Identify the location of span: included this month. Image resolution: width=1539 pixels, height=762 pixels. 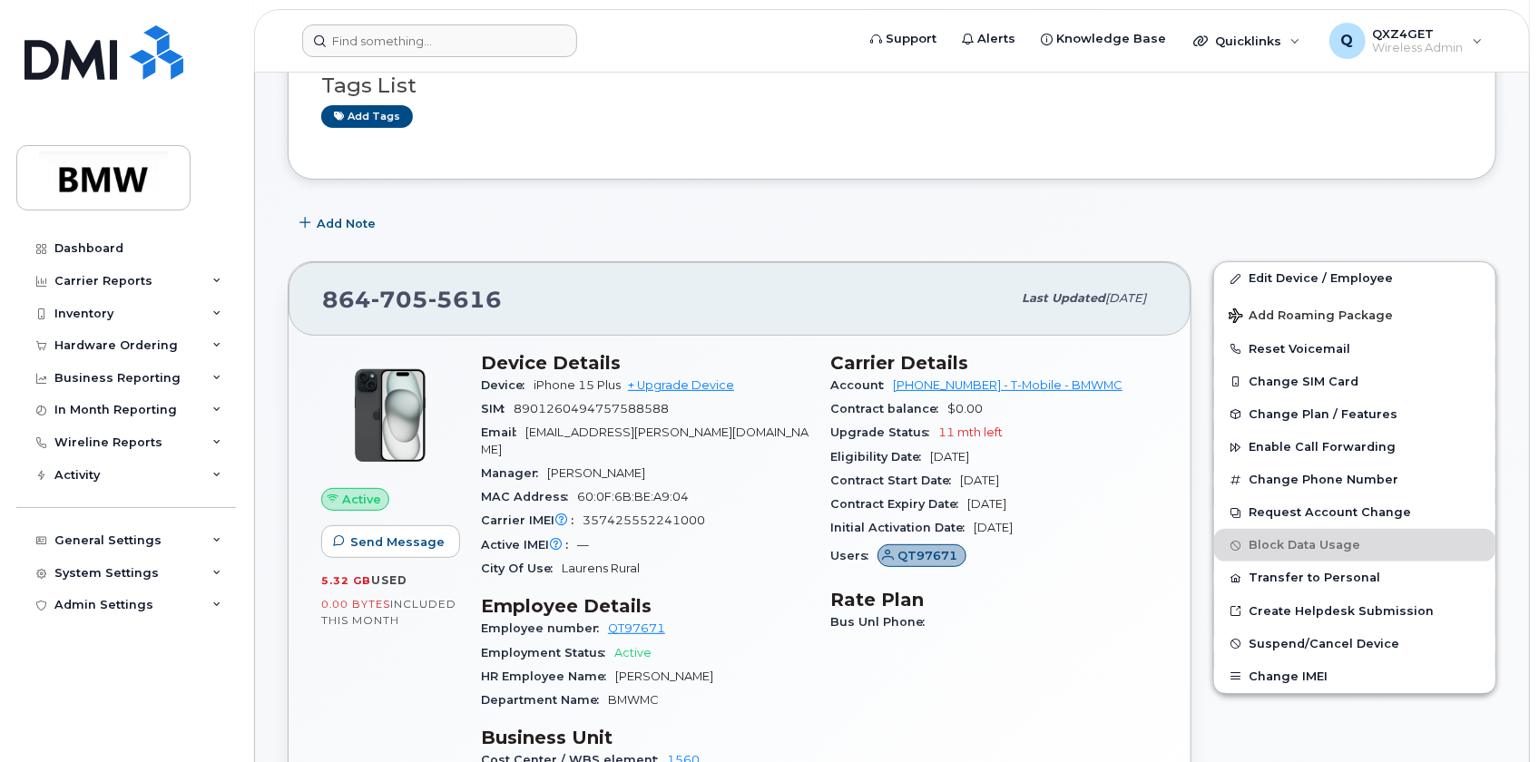
(388, 612).